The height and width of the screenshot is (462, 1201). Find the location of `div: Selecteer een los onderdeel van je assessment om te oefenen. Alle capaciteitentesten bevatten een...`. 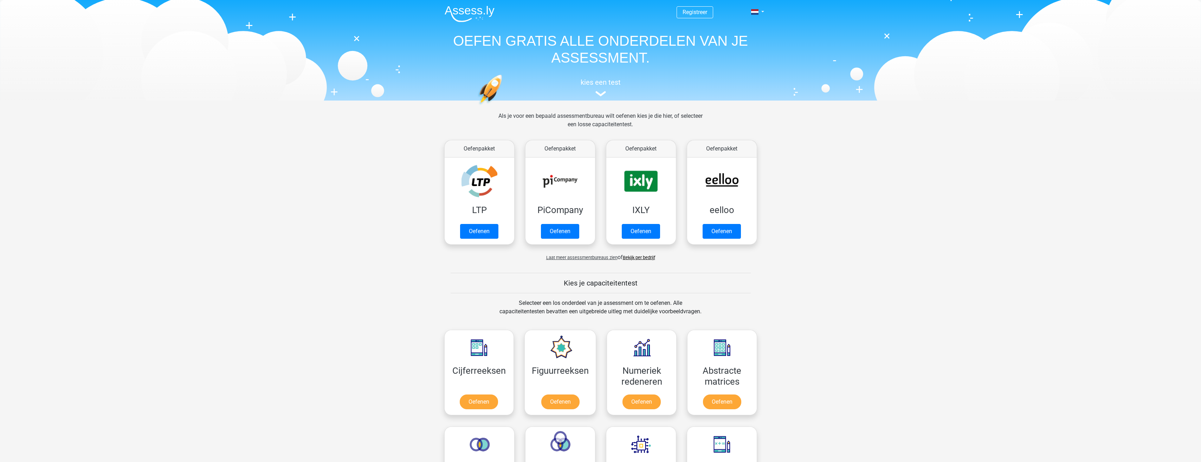

div: Selecteer een los onderdeel van je assessment om te oefenen. Alle capaciteitentesten bevatten een... is located at coordinates (600, 311).